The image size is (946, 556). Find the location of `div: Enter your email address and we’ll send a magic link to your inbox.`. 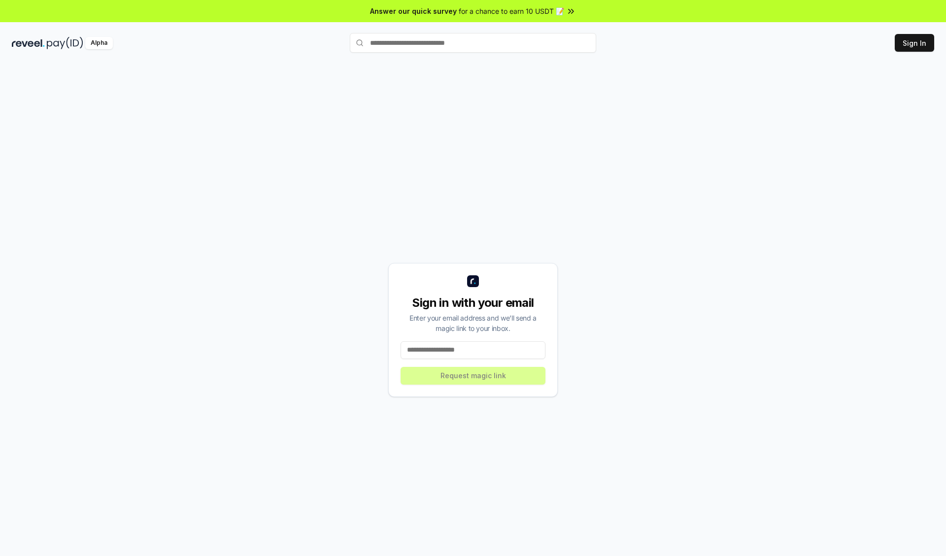

div: Enter your email address and we’ll send a magic link to your inbox. is located at coordinates (473, 323).